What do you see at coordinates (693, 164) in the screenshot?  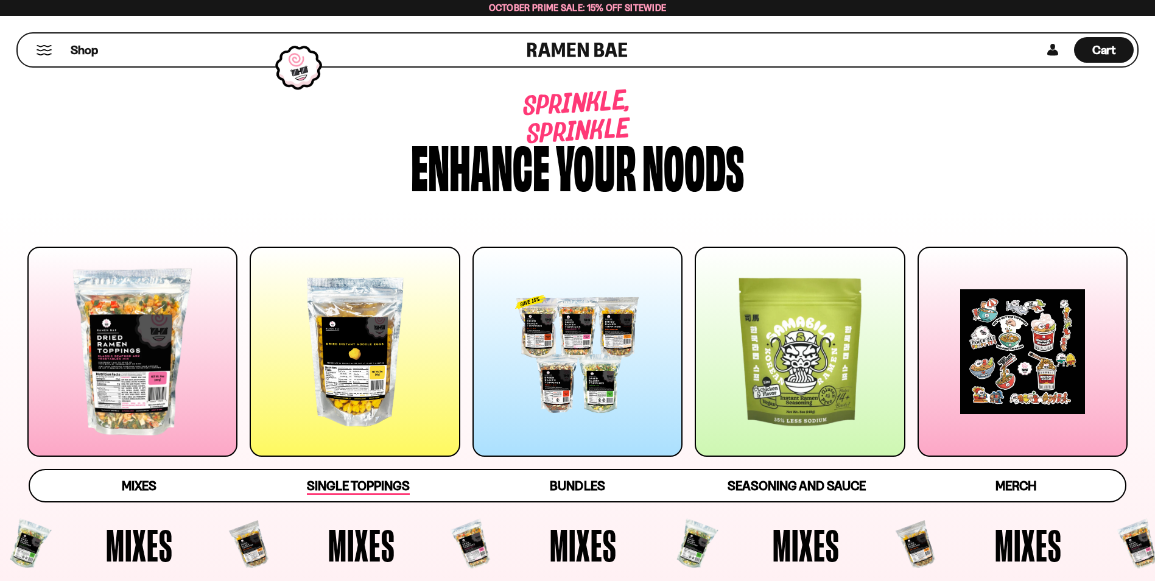 I see `div: noods` at bounding box center [693, 164].